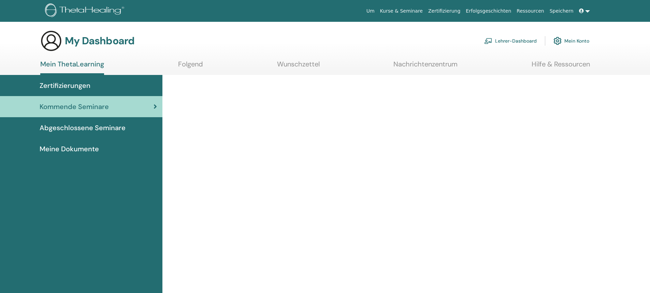 This screenshot has width=650, height=293. What do you see at coordinates (558, 41) in the screenshot?
I see `img: cog.svg` at bounding box center [558, 41].